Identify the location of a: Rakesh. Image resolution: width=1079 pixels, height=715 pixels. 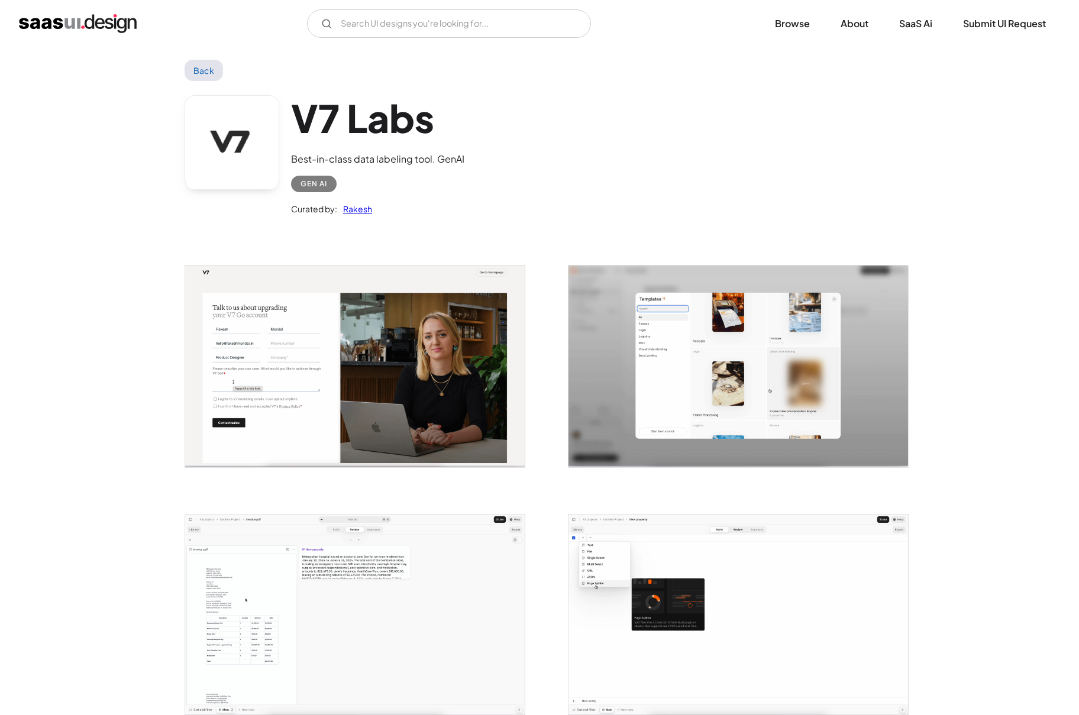
(354, 209).